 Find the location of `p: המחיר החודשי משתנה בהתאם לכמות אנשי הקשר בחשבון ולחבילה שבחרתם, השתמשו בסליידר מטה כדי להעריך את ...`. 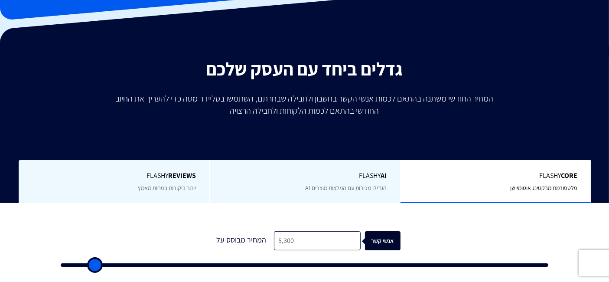

p: המחיר החודשי משתנה בהתאם לכמות אנשי הקשר בחשבון ולחבילה שבחרתם, השתמשו בסליידר מטה כדי להעריך את ... is located at coordinates (305, 105).